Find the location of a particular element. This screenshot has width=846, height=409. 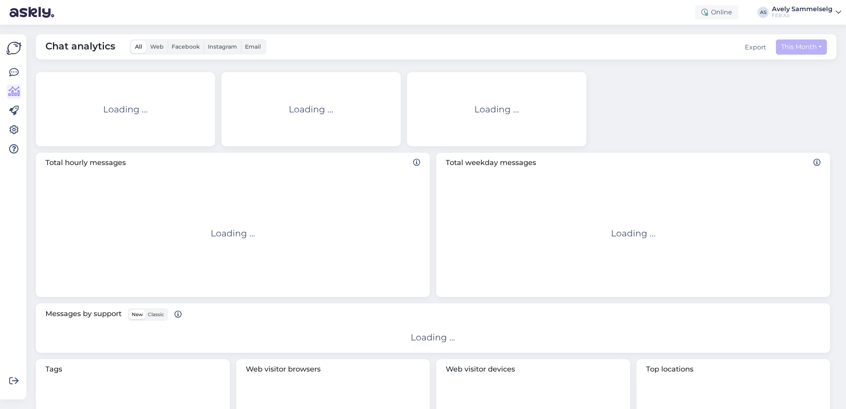

span: Top locations is located at coordinates (733, 369).